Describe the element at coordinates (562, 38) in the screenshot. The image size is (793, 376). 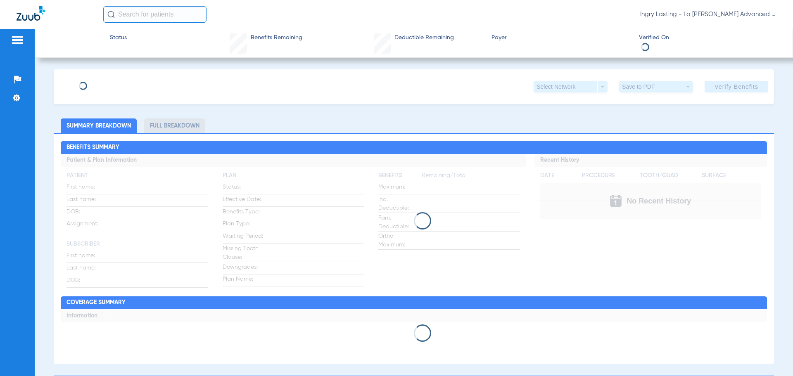
I see `span: Payer` at that location.